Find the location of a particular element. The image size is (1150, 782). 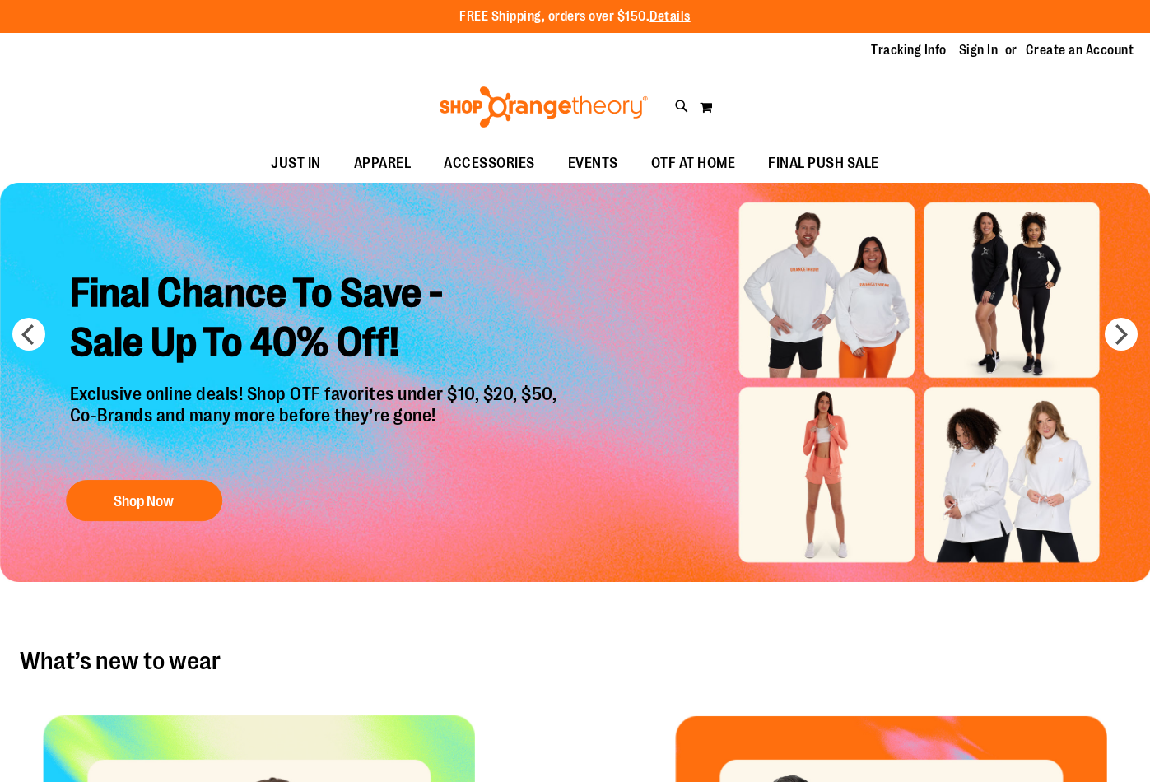

h2: What’s new to wear is located at coordinates (574, 661).